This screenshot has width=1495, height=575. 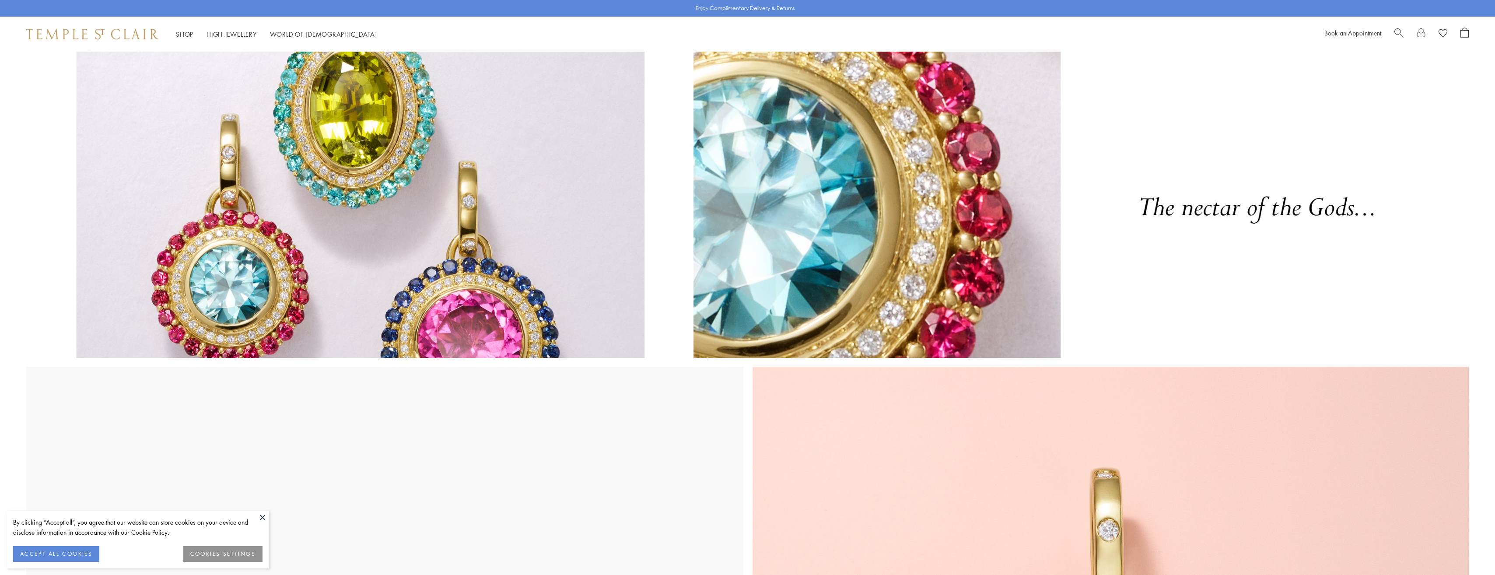 What do you see at coordinates (1398, 34) in the screenshot?
I see `a: Search` at bounding box center [1398, 34].